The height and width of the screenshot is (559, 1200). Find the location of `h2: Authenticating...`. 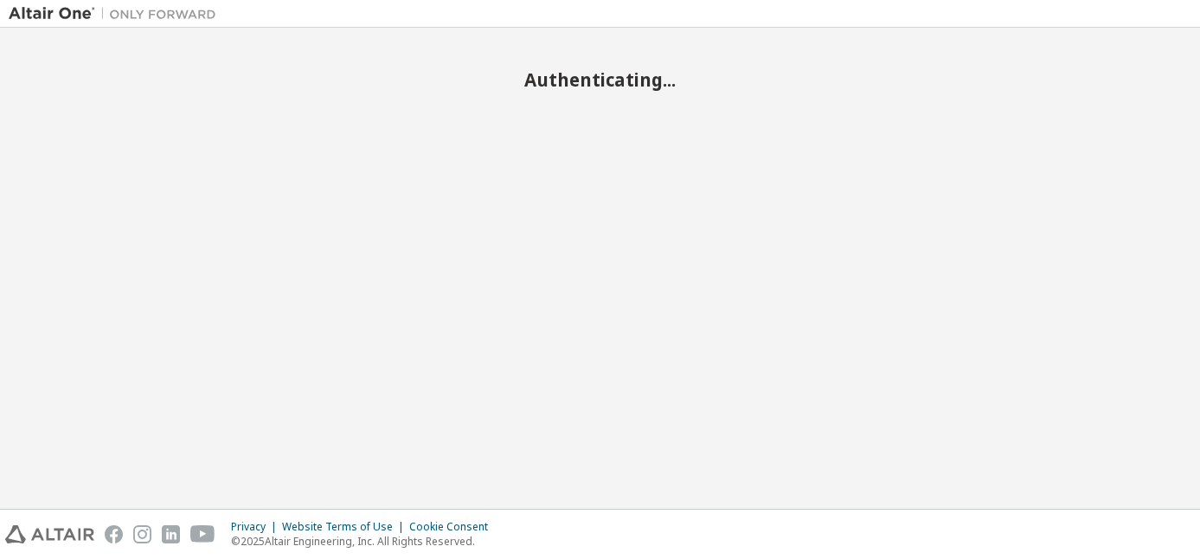

h2: Authenticating... is located at coordinates (600, 80).